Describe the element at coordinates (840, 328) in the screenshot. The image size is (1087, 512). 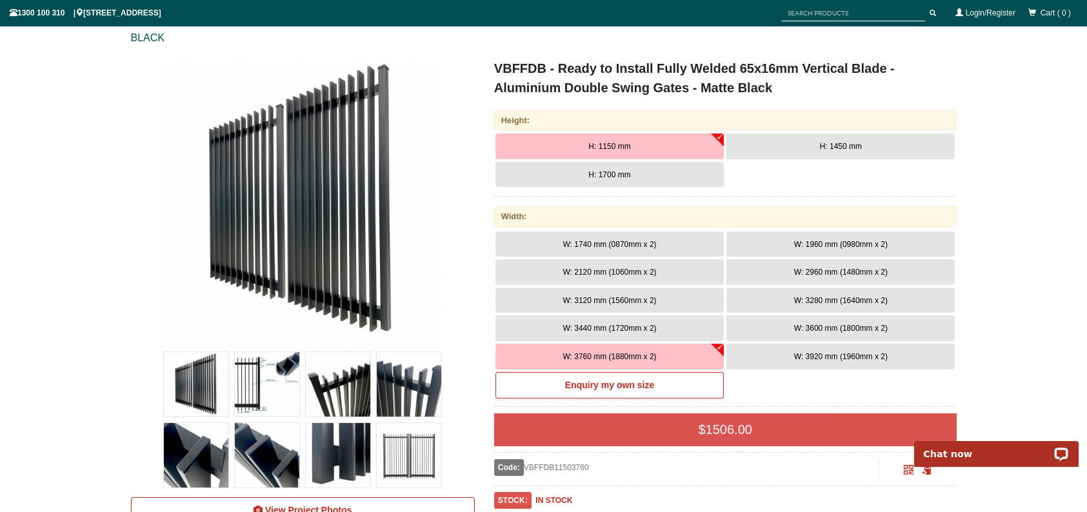
I see `span: W: 3600 mm (1800mm x 2)` at that location.